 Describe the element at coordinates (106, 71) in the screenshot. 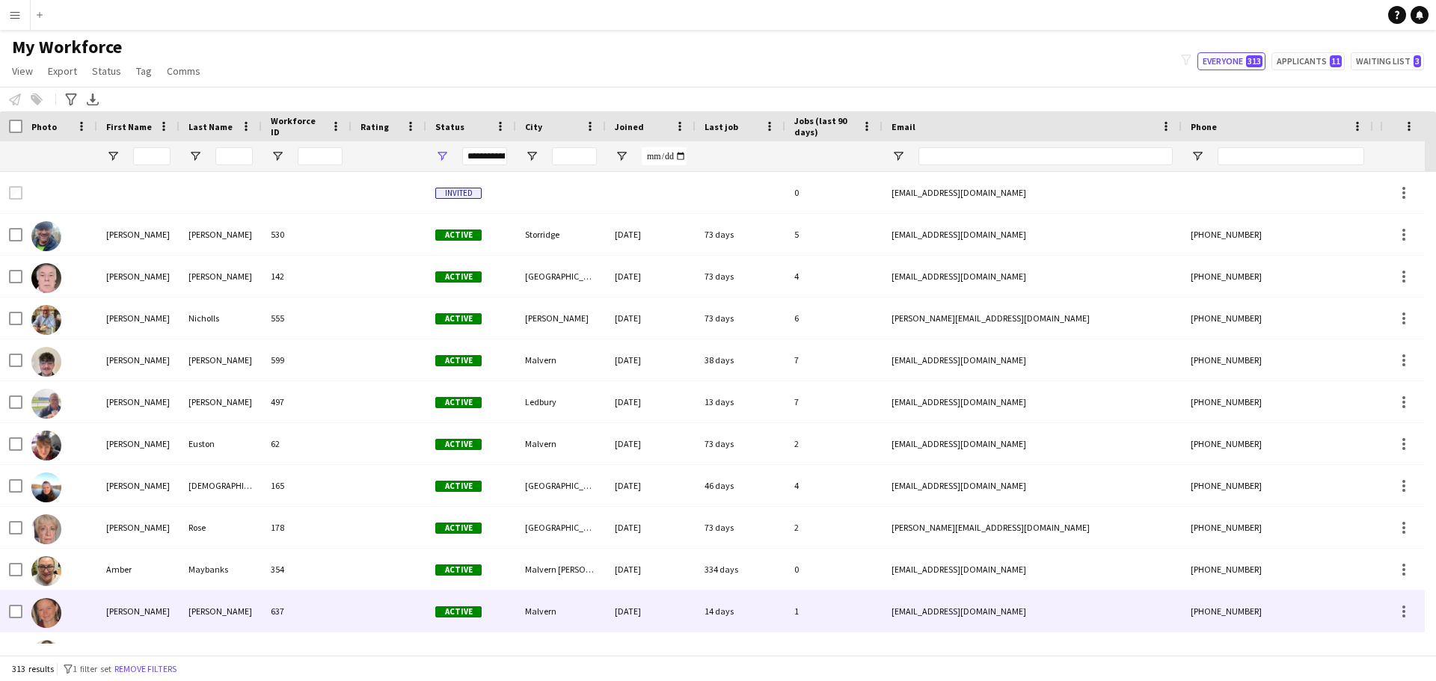

I see `a: Status` at that location.